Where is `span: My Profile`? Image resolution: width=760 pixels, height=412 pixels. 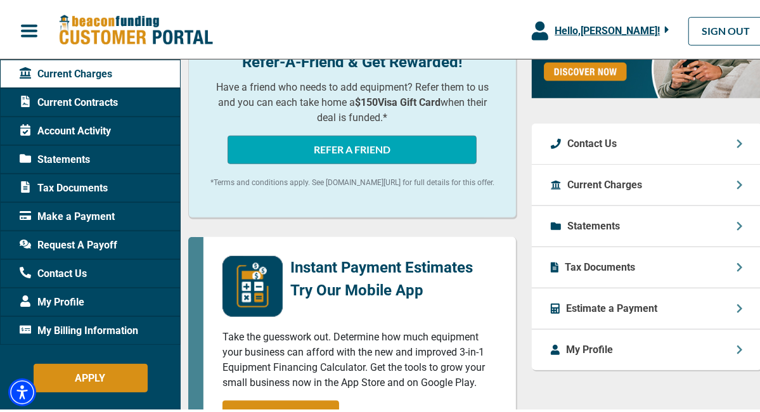 span: My Profile is located at coordinates (52, 300).